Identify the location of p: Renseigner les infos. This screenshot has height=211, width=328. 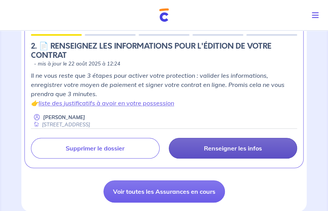
(233, 148).